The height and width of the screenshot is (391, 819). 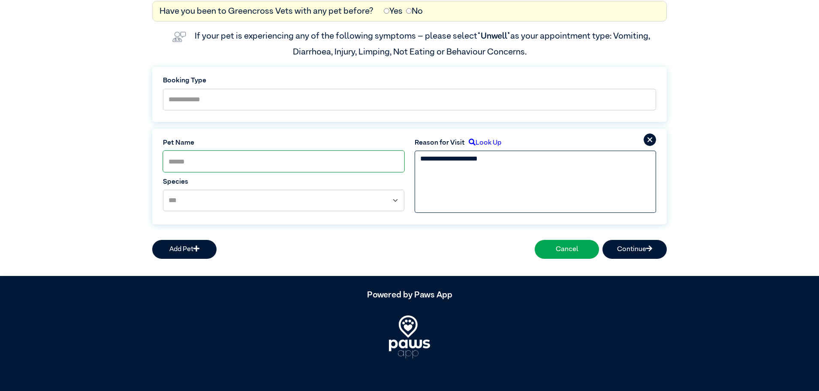 I want to click on h5: Powered by Paws App, so click(x=410, y=295).